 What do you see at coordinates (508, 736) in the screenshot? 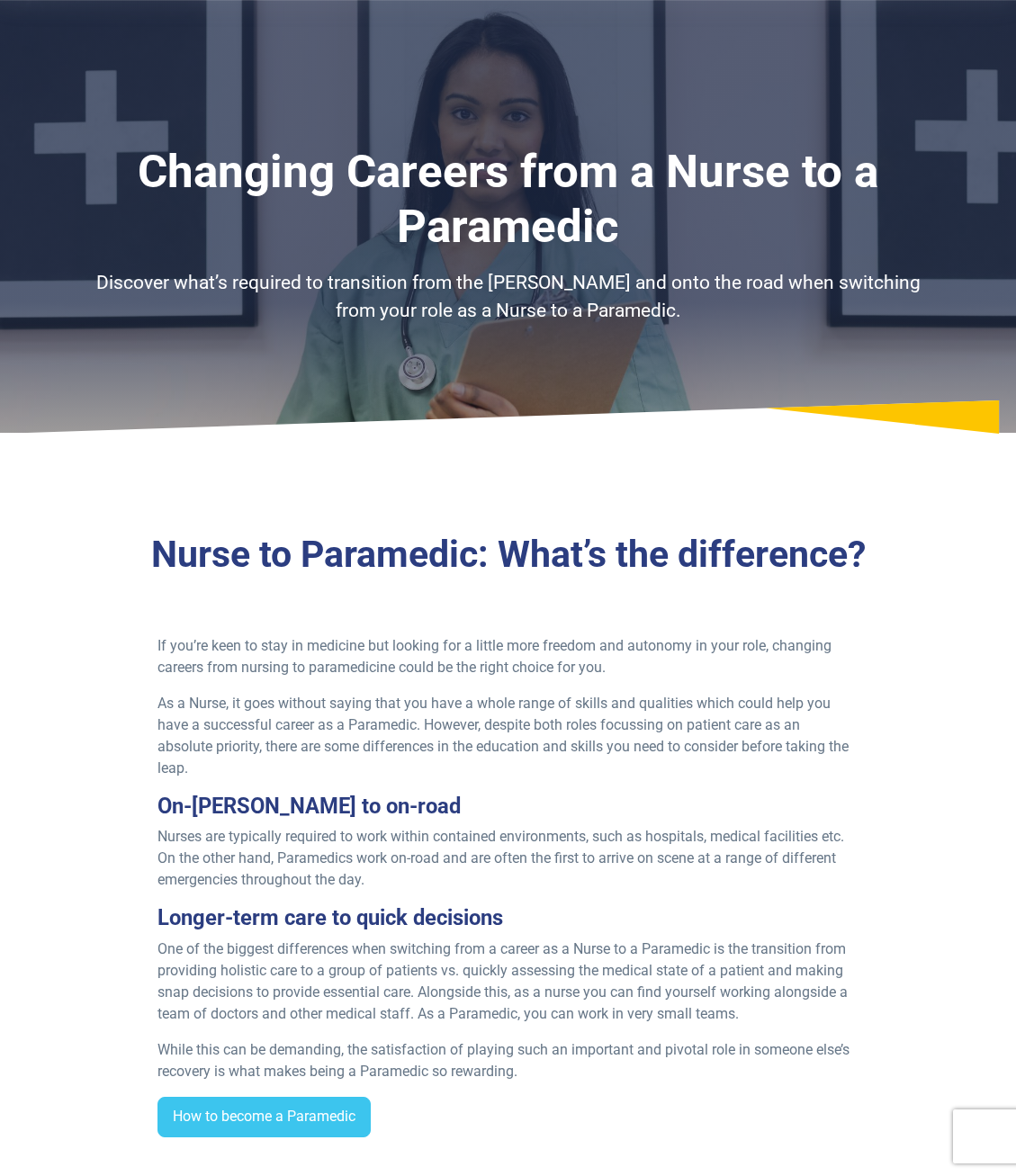
I see `p: As a Nurse, it goes without saying that you have a whole range of skills and qualities which coul...` at bounding box center [508, 736].